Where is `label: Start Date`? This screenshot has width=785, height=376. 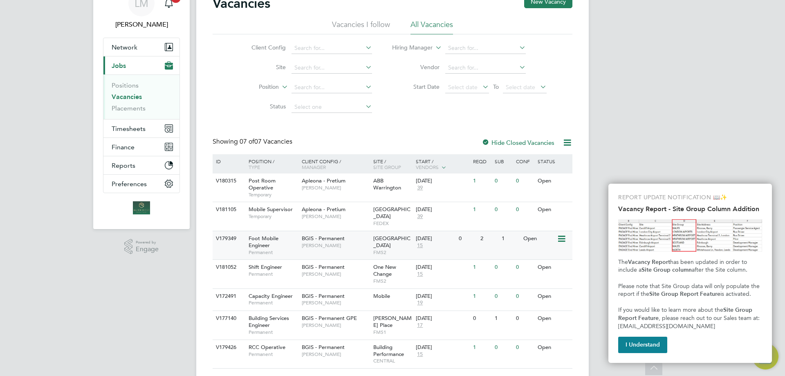 label: Start Date is located at coordinates (416, 87).